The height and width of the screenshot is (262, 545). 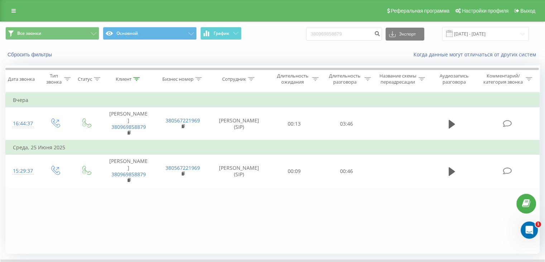 I want to click on div: Дата звонка, so click(x=21, y=79).